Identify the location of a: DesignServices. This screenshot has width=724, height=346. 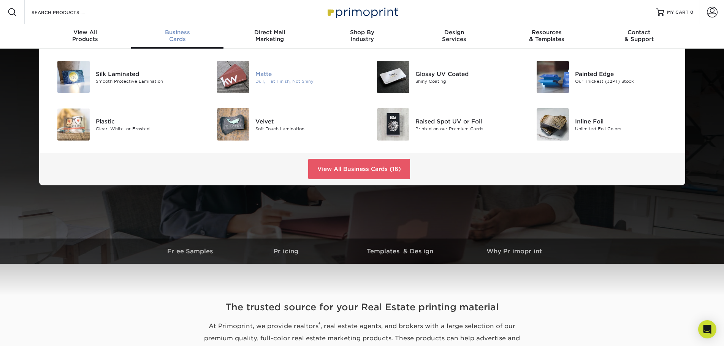
(454, 36).